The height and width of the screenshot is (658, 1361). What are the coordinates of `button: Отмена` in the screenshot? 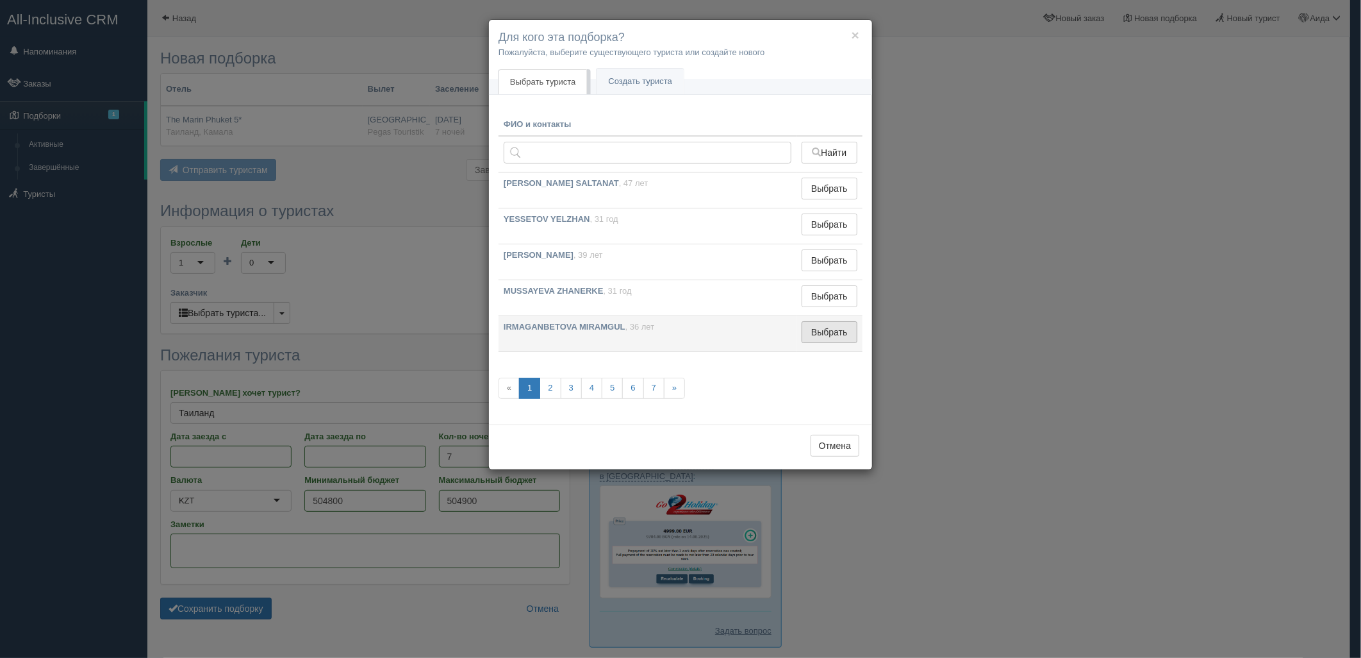 It's located at (835, 445).